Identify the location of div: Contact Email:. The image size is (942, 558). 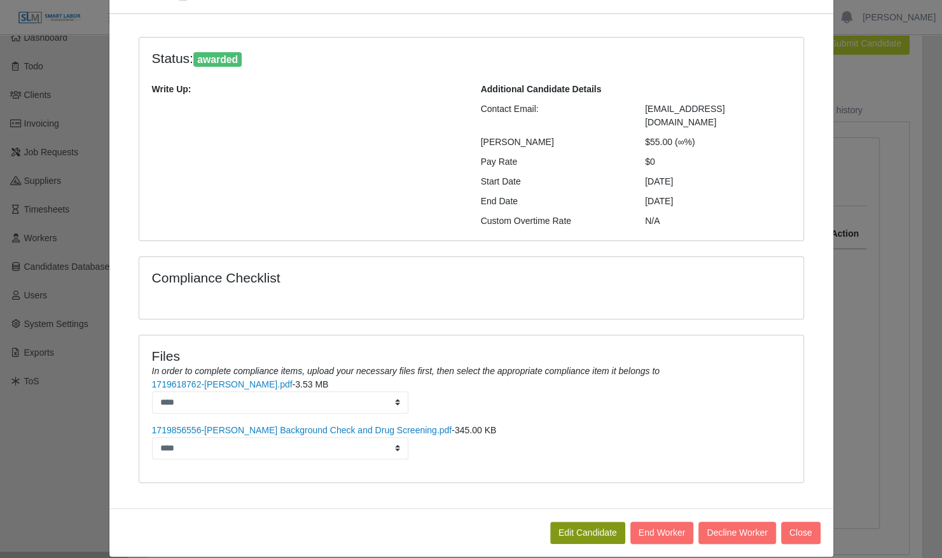
(553, 116).